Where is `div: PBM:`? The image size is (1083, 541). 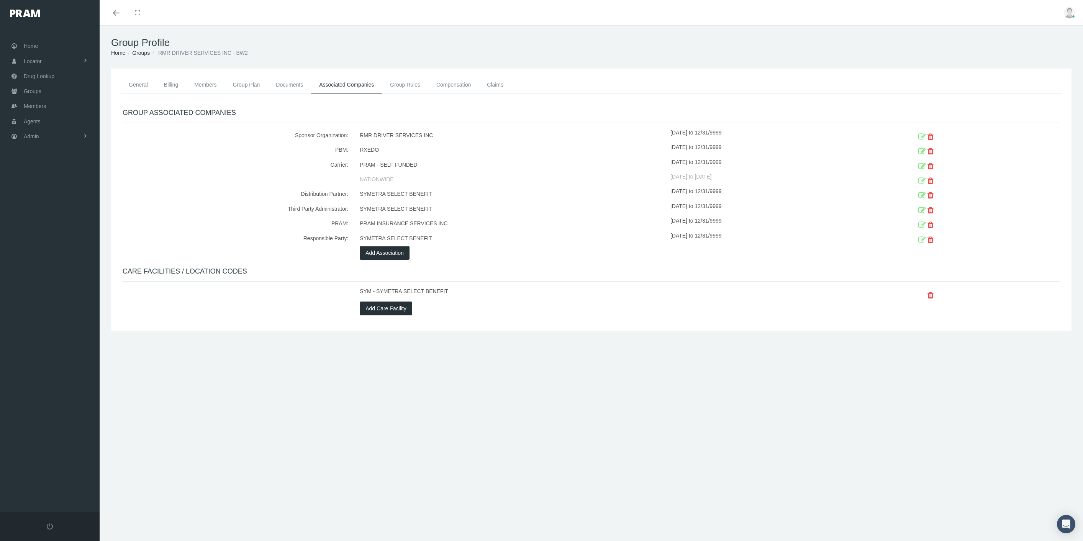 div: PBM: is located at coordinates (235, 150).